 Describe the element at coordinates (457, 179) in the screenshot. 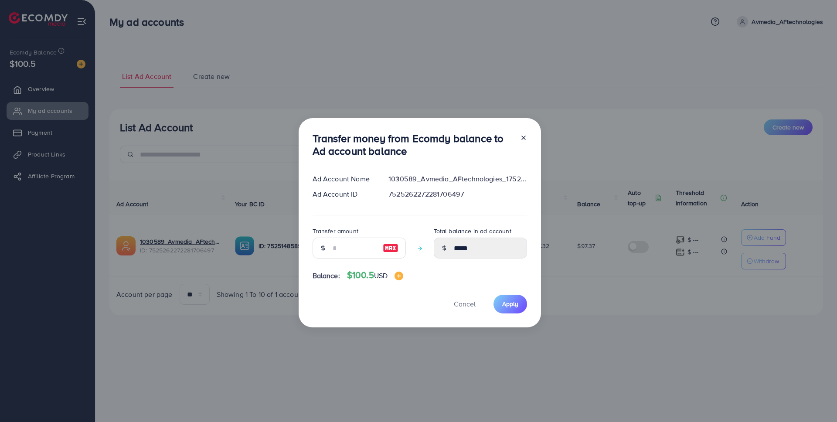

I see `div: 1030589_Avmedia_AFtechnologies_1752111662599` at that location.